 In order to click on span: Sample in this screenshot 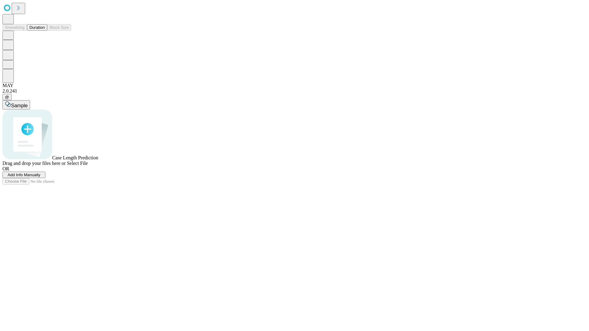, I will do `click(19, 106)`.